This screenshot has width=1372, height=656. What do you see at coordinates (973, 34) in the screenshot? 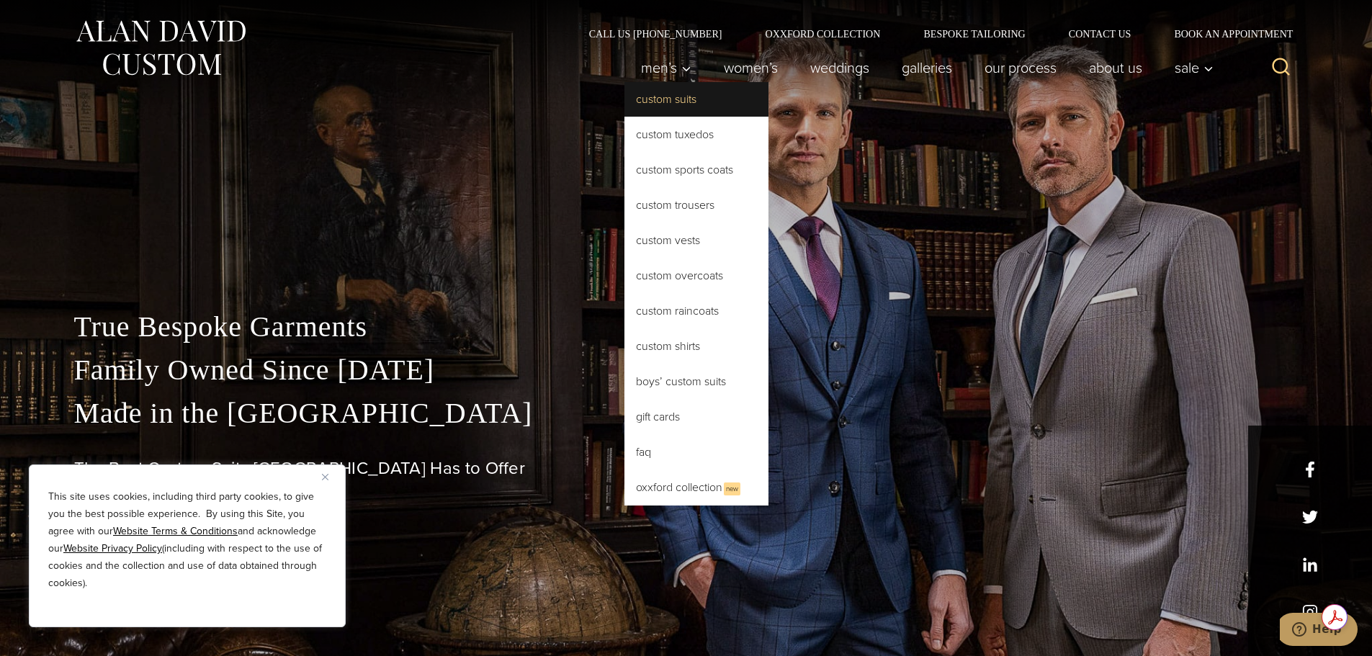
I see `a: Bespoke Tailoring` at bounding box center [973, 34].